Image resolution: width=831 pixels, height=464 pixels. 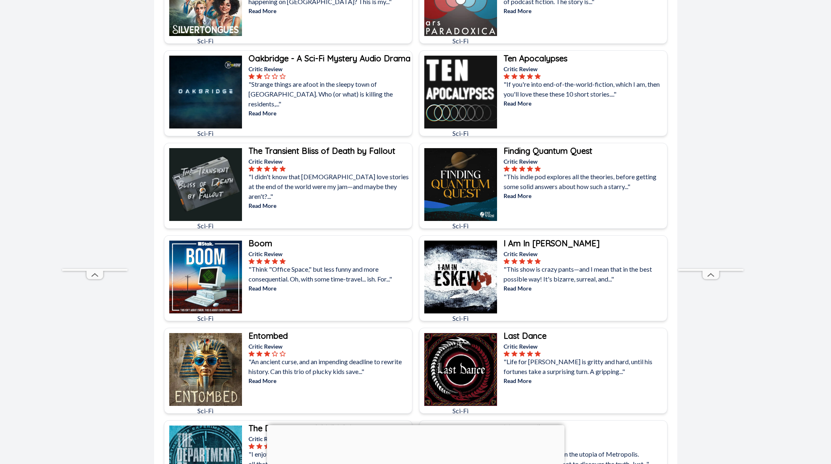 What do you see at coordinates (260, 243) in the screenshot?
I see `b: Boom` at bounding box center [260, 243].